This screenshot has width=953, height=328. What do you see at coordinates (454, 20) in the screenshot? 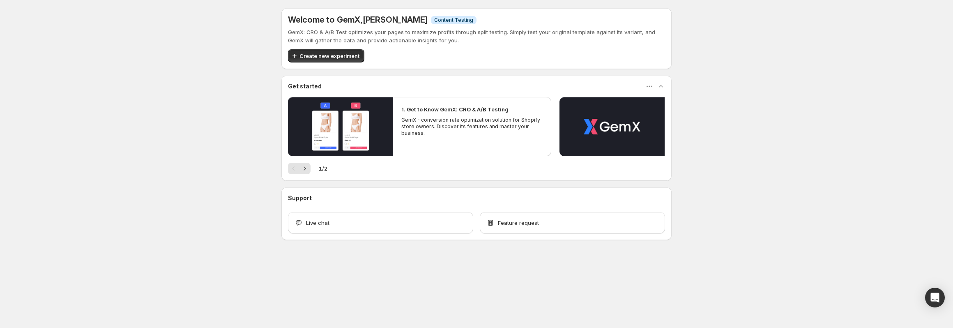
I see `span: Content Testing` at bounding box center [454, 20].